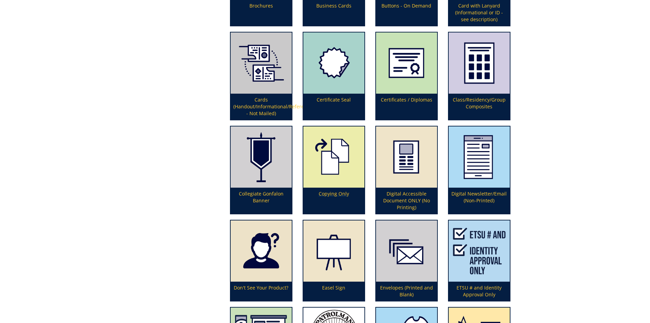 This screenshot has height=323, width=650. What do you see at coordinates (407, 76) in the screenshot?
I see `a: Certificates / Diplomas` at bounding box center [407, 76].